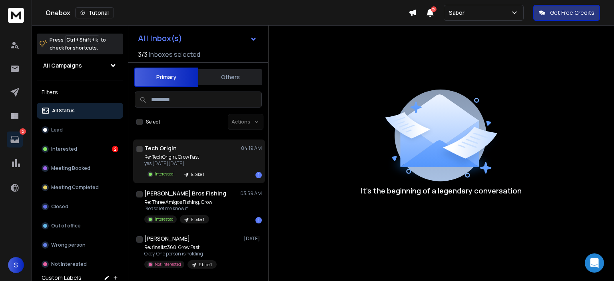 This screenshot has width=614, height=281. Describe the element at coordinates (180, 254) in the screenshot. I see `p: Okey, One person is holding` at that location.